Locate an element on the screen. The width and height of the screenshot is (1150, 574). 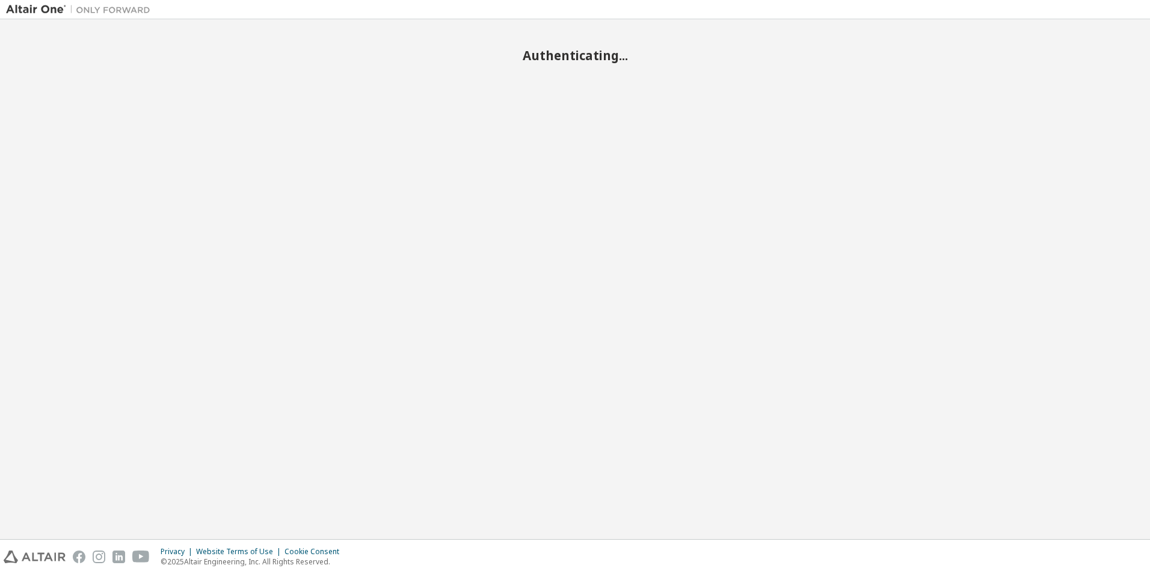
p: © 2025 Altair Engineering, Inc. All Rights Reserved. is located at coordinates (253, 561).